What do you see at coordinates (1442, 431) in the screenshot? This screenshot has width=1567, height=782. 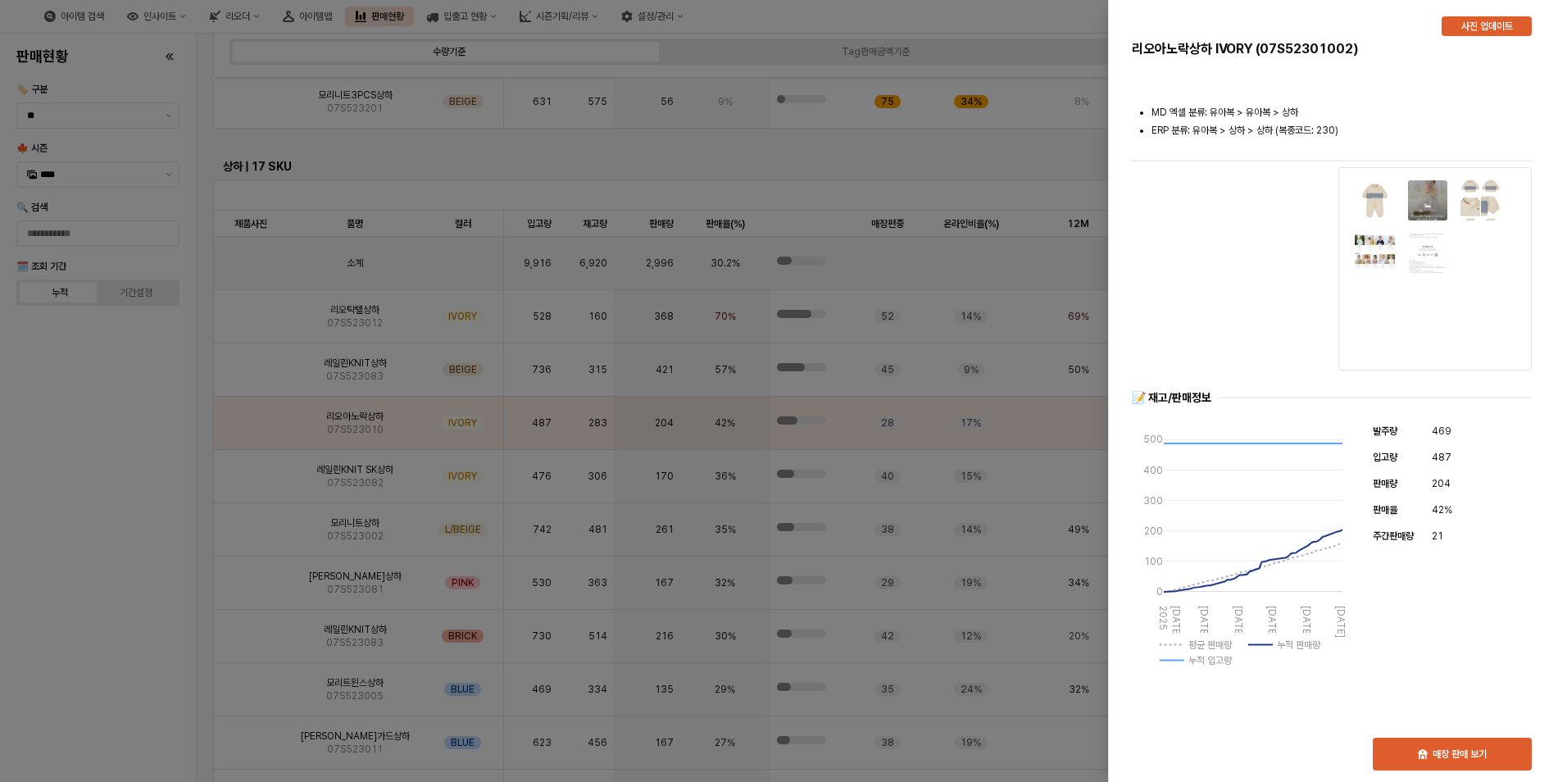 I see `span: 469` at bounding box center [1442, 431].